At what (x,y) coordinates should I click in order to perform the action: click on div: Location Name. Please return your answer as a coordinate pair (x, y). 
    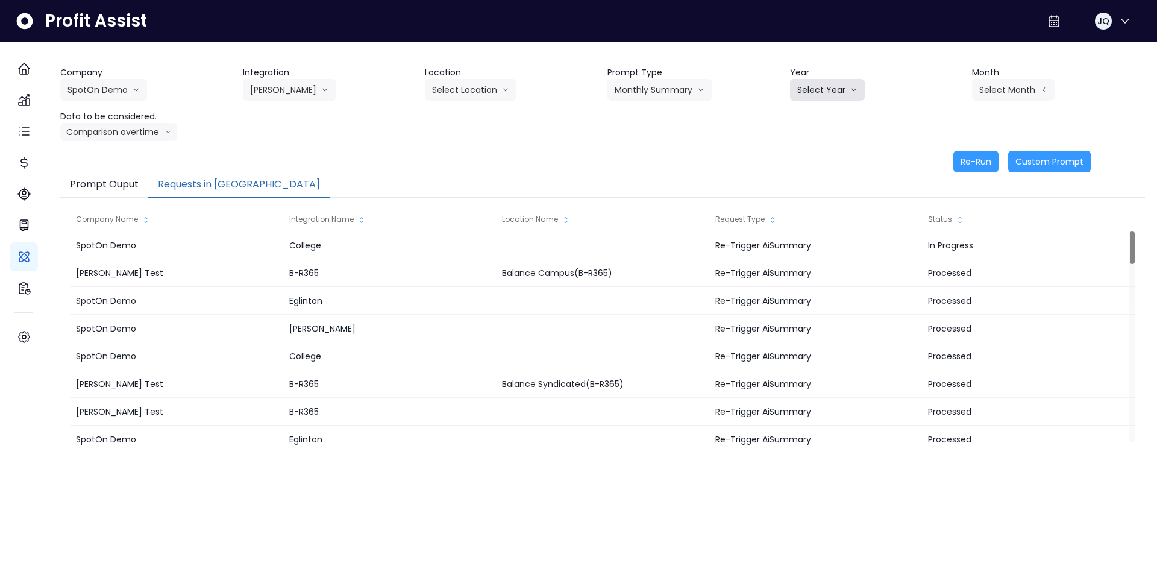
    Looking at the image, I should click on (602, 219).